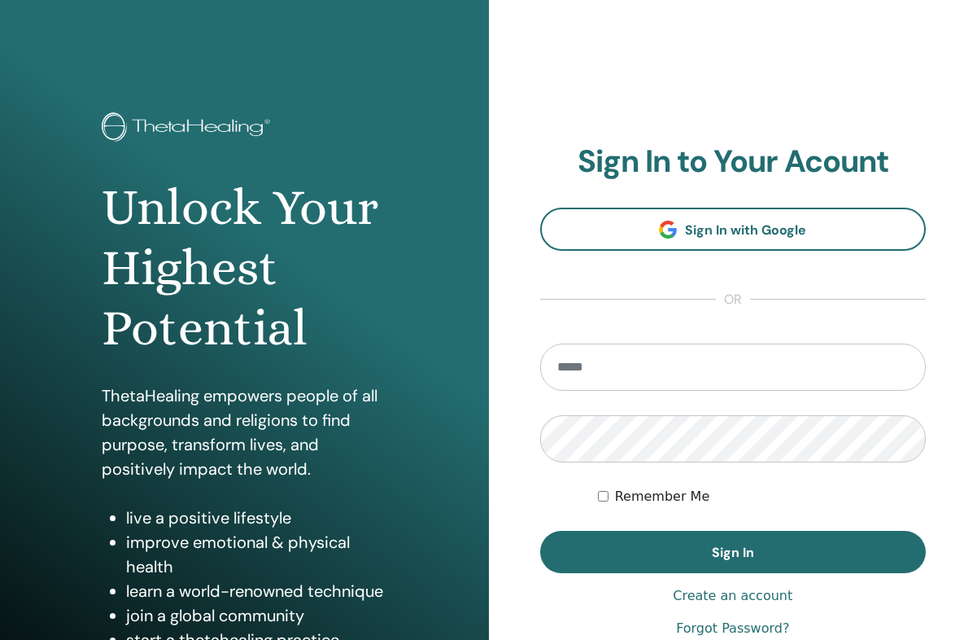  Describe the element at coordinates (745, 229) in the screenshot. I see `span: Sign In with Google` at that location.